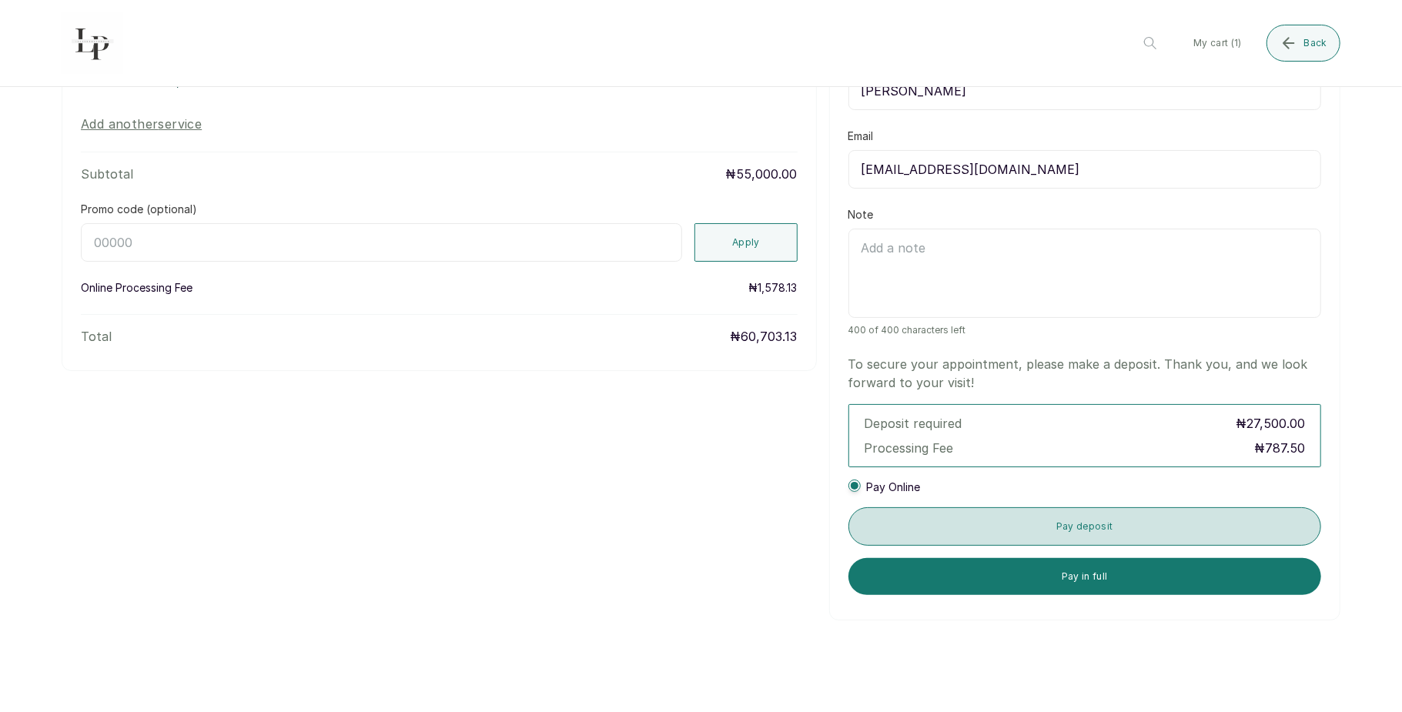 The height and width of the screenshot is (712, 1402). Describe the element at coordinates (139, 209) in the screenshot. I see `label: Promo code (optional)` at that location.